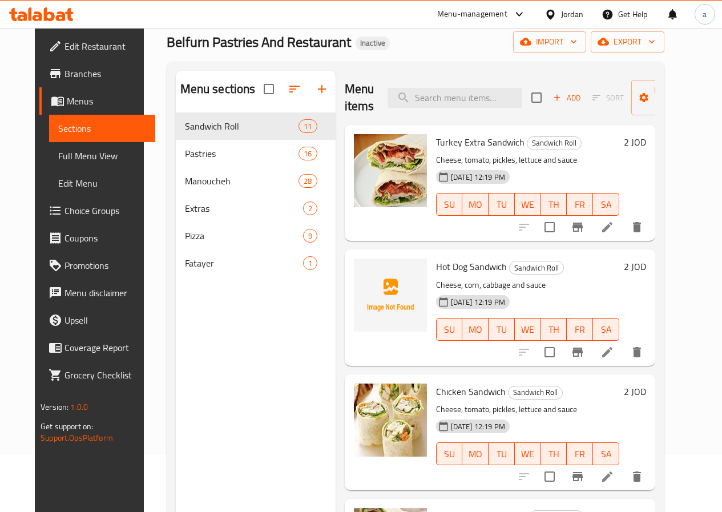 The width and height of the screenshot is (722, 512). I want to click on span: 11, so click(308, 126).